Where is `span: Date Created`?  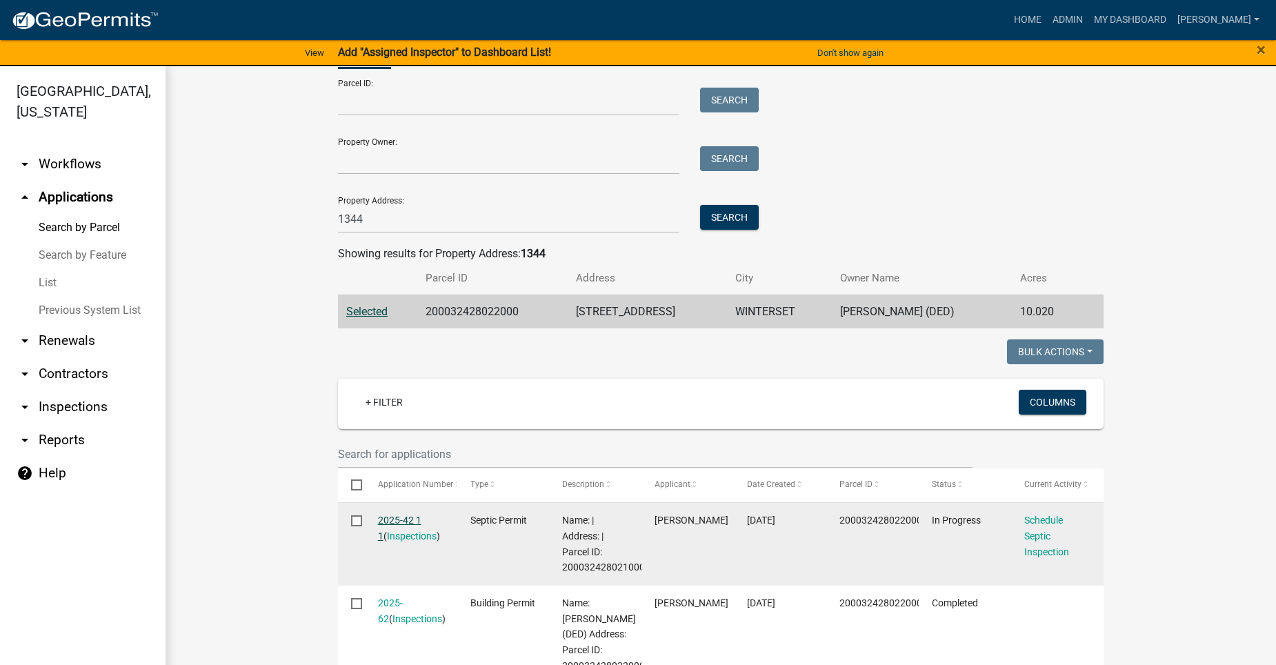
span: Date Created is located at coordinates (771, 484).